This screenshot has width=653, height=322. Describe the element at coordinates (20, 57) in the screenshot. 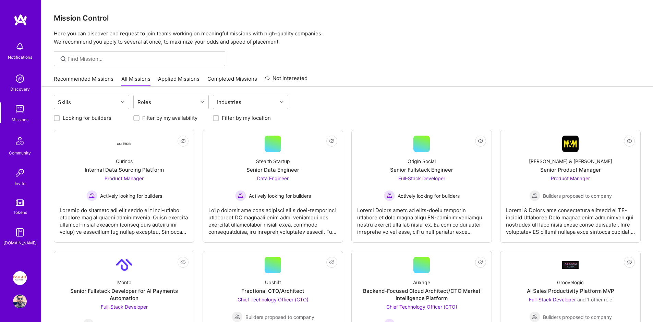

I see `div: Notifications` at that location.